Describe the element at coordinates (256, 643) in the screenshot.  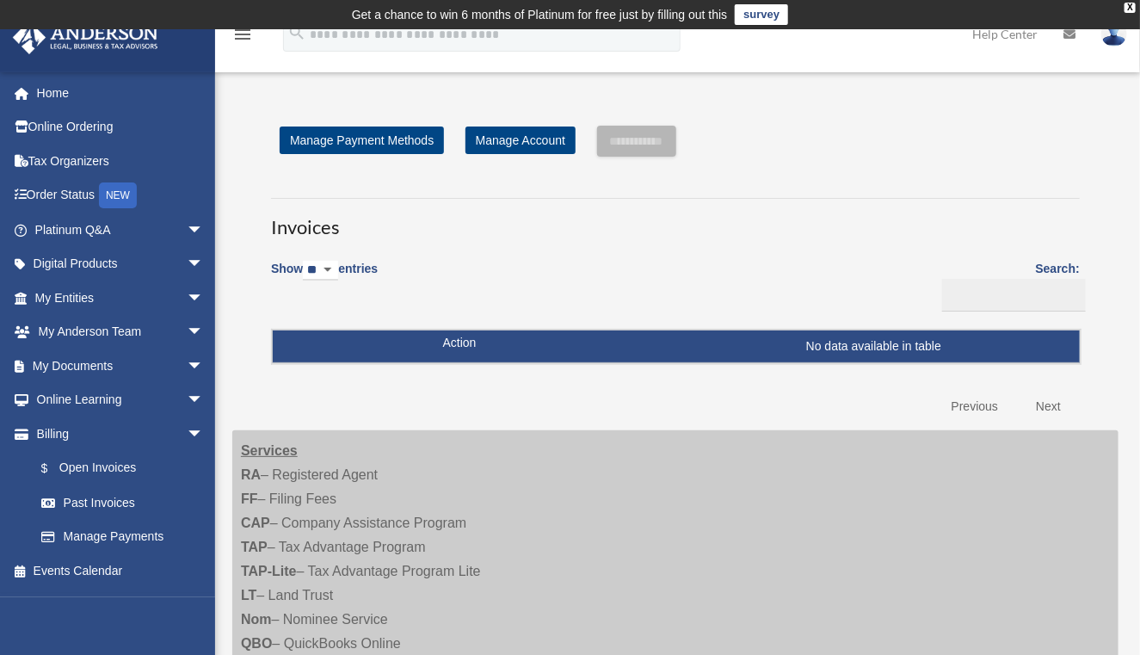
I see `strong: QBO` at that location.